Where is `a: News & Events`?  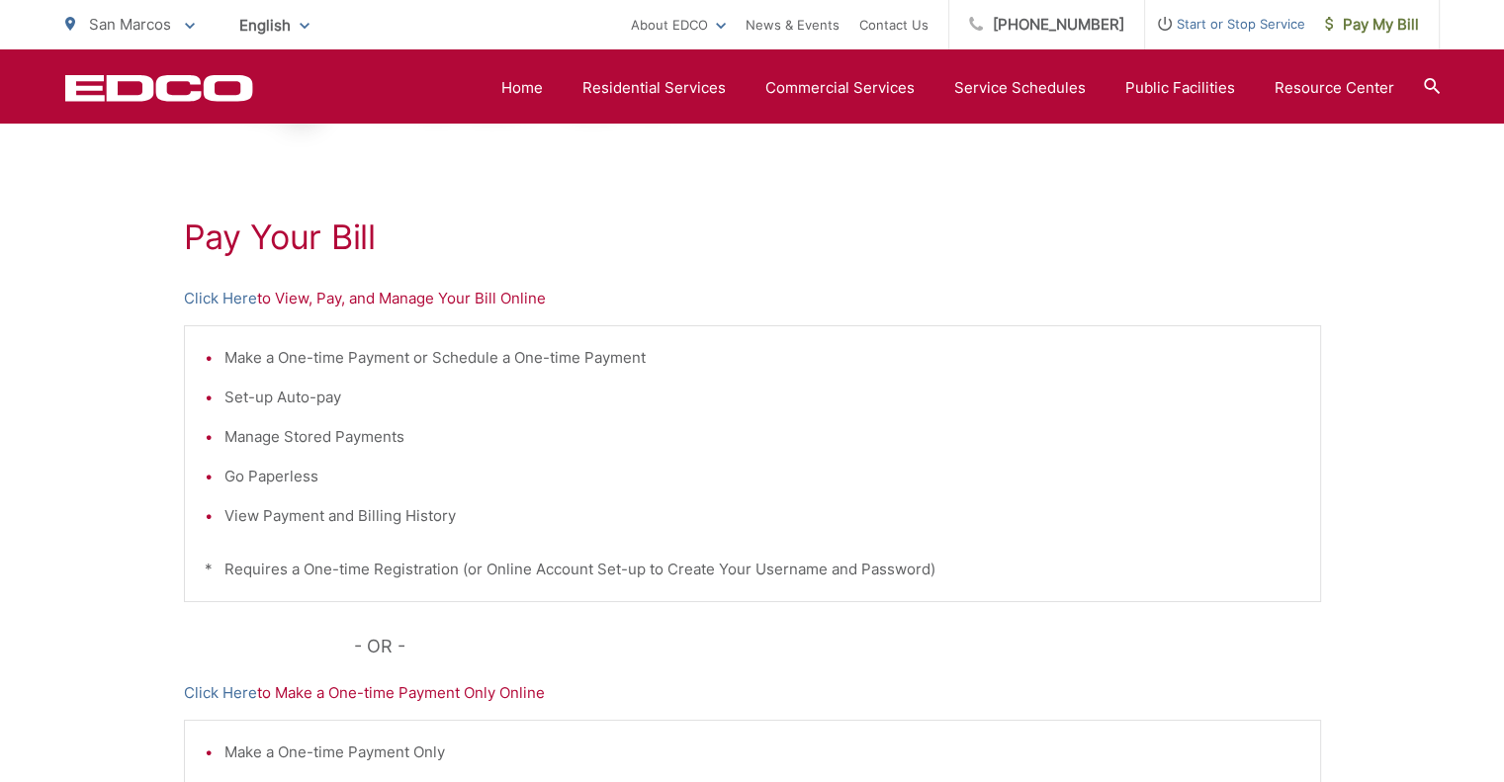 a: News & Events is located at coordinates (792, 25).